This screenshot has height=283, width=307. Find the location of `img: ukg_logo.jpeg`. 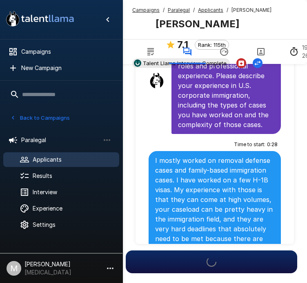

img: ukg_logo.jpeg is located at coordinates (137, 63).